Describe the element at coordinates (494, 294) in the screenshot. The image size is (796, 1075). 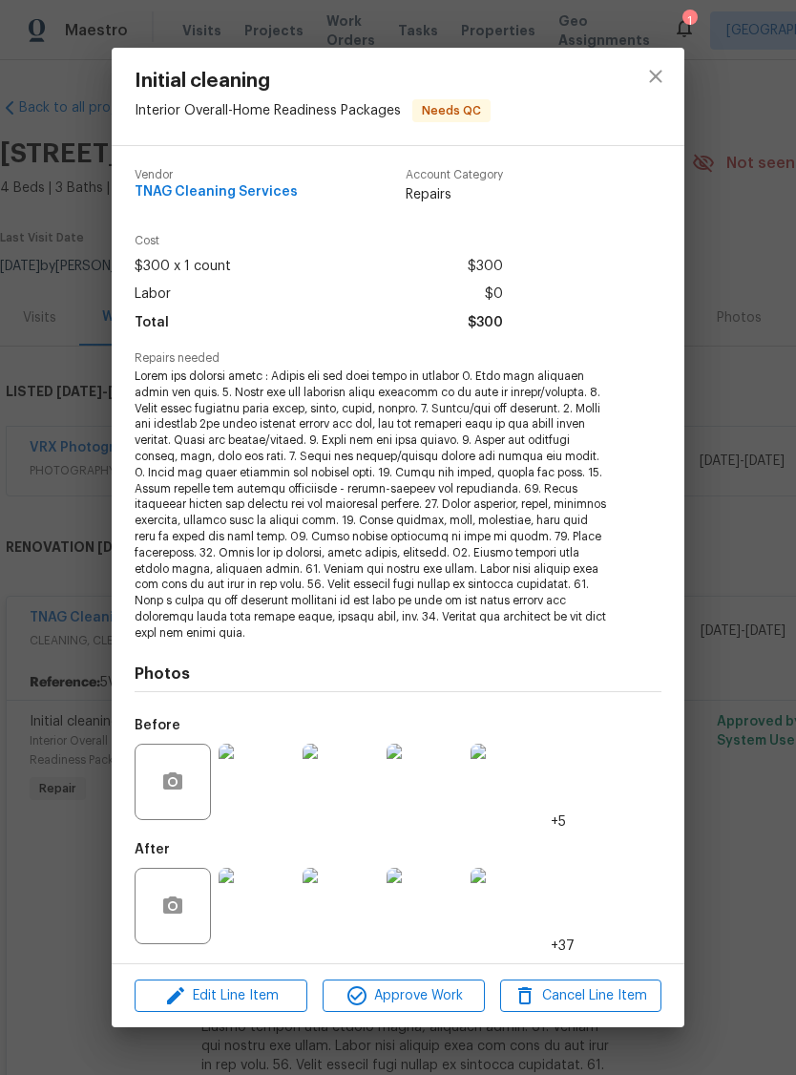
I see `span: $0` at that location.